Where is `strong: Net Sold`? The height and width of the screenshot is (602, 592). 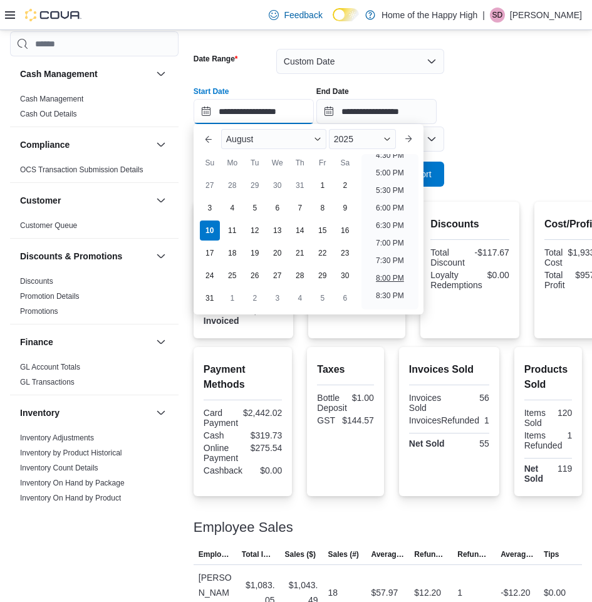 strong: Net Sold is located at coordinates (534, 474).